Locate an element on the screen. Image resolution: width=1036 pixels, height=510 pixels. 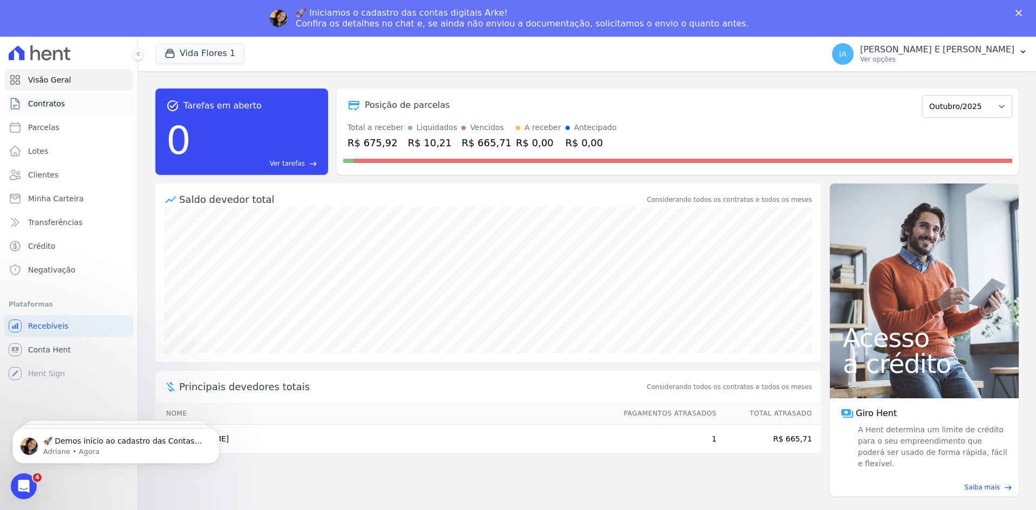
div: Plataformas is located at coordinates (69, 304).